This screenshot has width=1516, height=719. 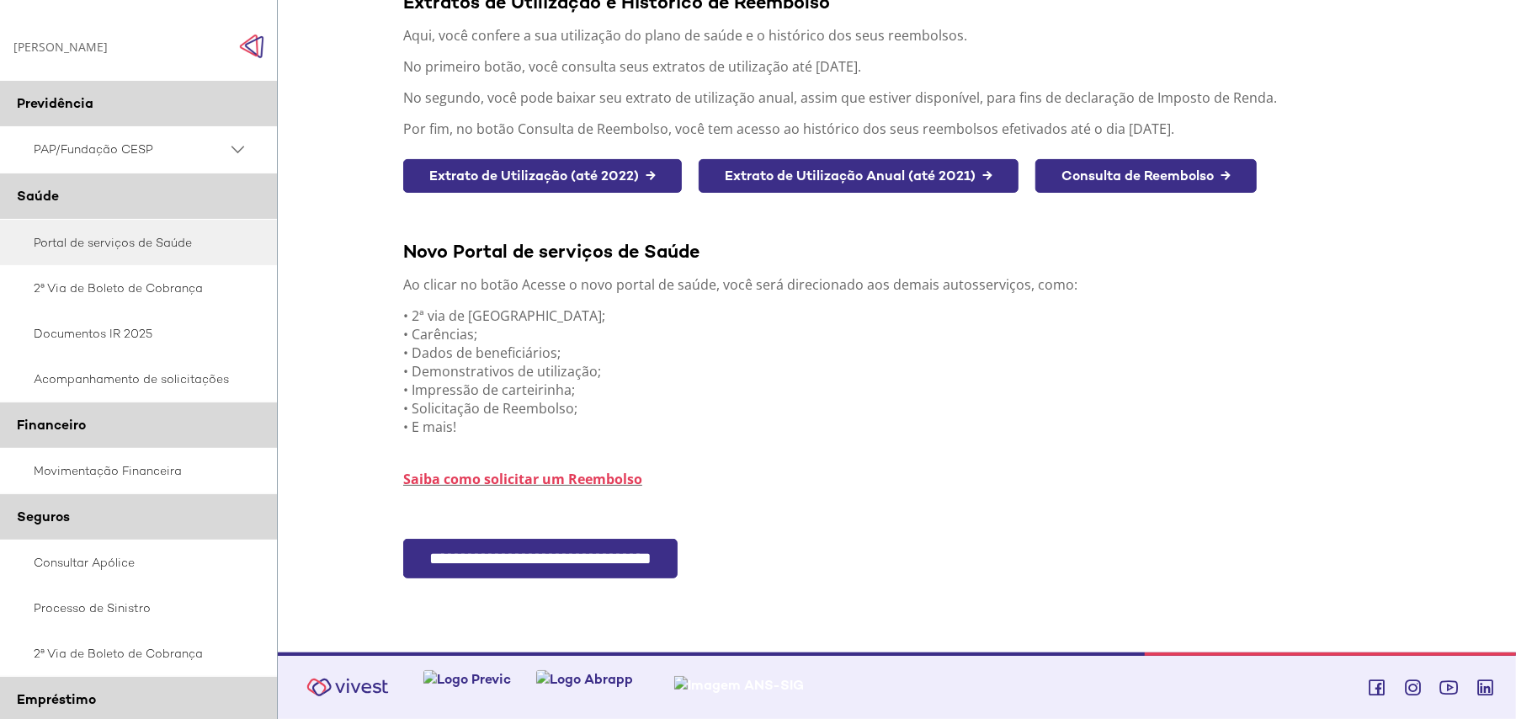 I want to click on p: Ao clicar no botão Acesse o novo portal de saúde, você será direcionado aos demais autosserviços,..., so click(x=903, y=284).